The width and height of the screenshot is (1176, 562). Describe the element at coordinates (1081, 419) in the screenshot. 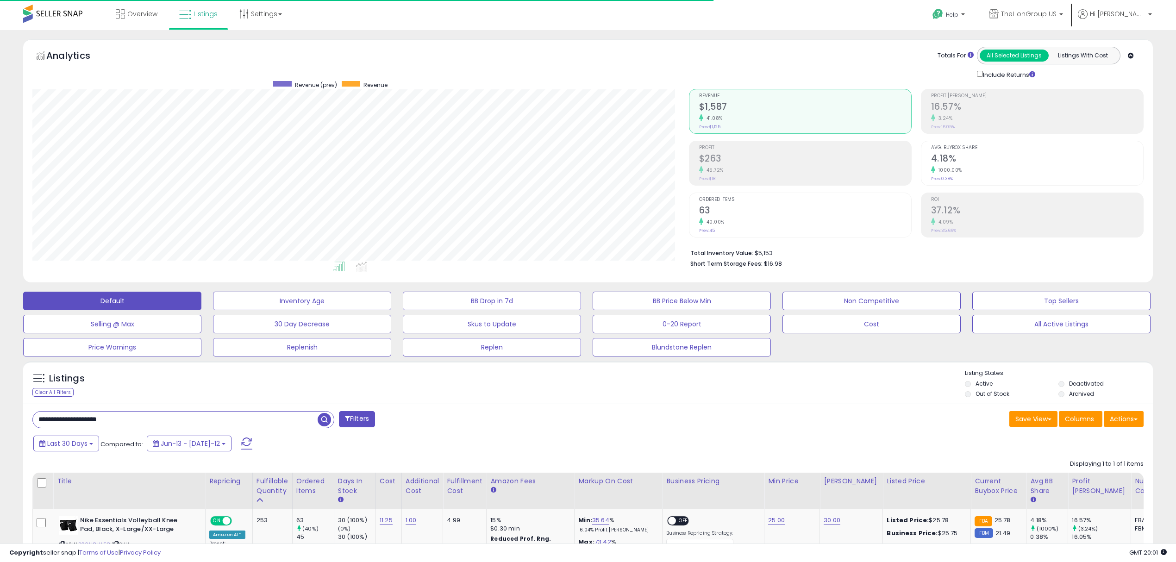

I see `button: Columns` at that location.